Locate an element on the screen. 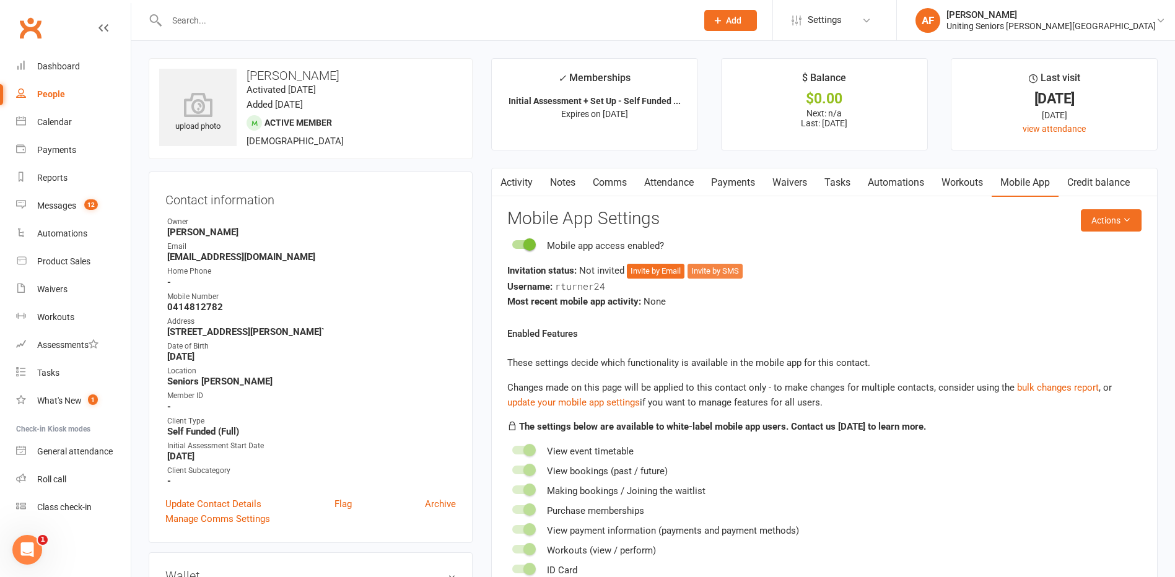 The image size is (1175, 577). button: Actions is located at coordinates (1111, 221).